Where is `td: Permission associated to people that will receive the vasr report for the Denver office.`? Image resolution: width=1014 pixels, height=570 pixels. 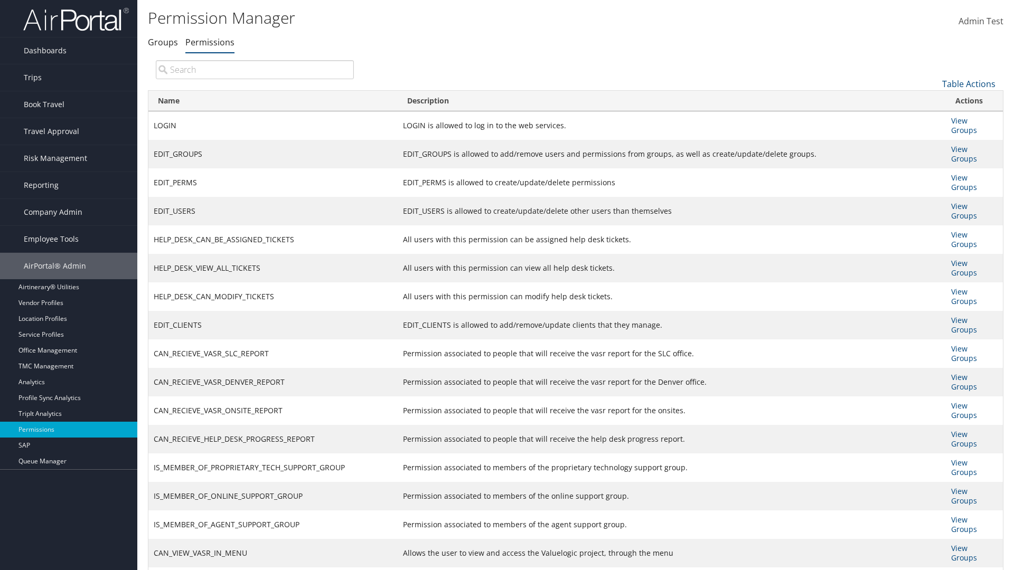
td: Permission associated to people that will receive the vasr report for the Denver office. is located at coordinates (672, 382).